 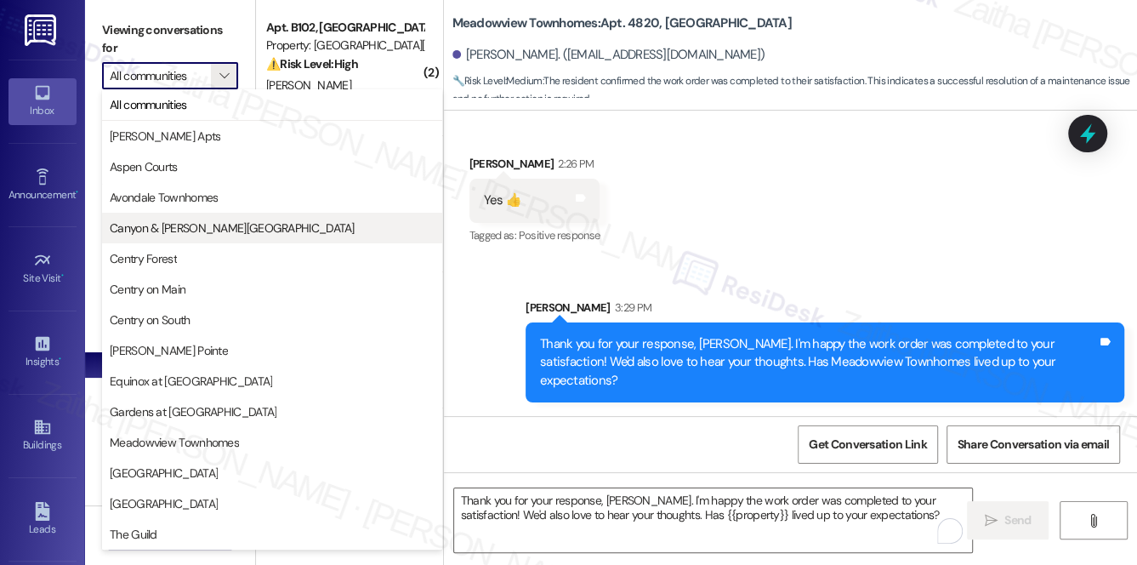 What do you see at coordinates (43, 352) in the screenshot?
I see `a: Insights •` at bounding box center [43, 352].